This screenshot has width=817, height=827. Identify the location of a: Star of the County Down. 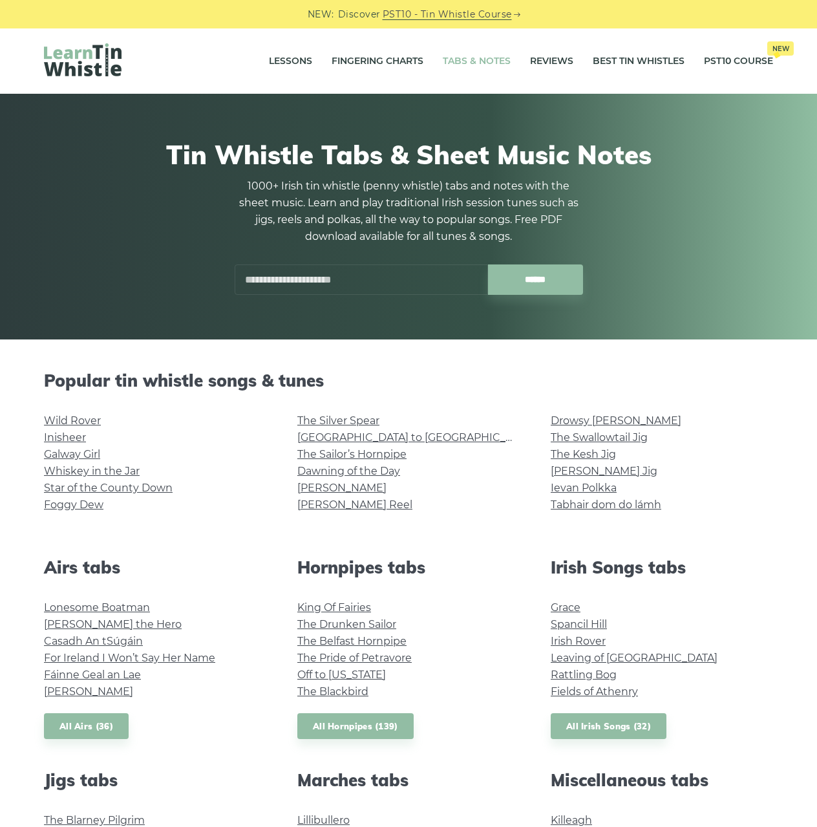
(108, 487).